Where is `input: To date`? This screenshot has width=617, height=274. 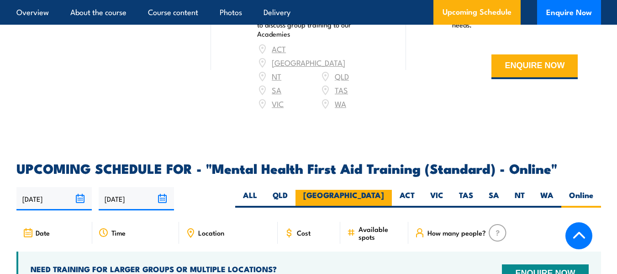
input: To date is located at coordinates (136, 198).